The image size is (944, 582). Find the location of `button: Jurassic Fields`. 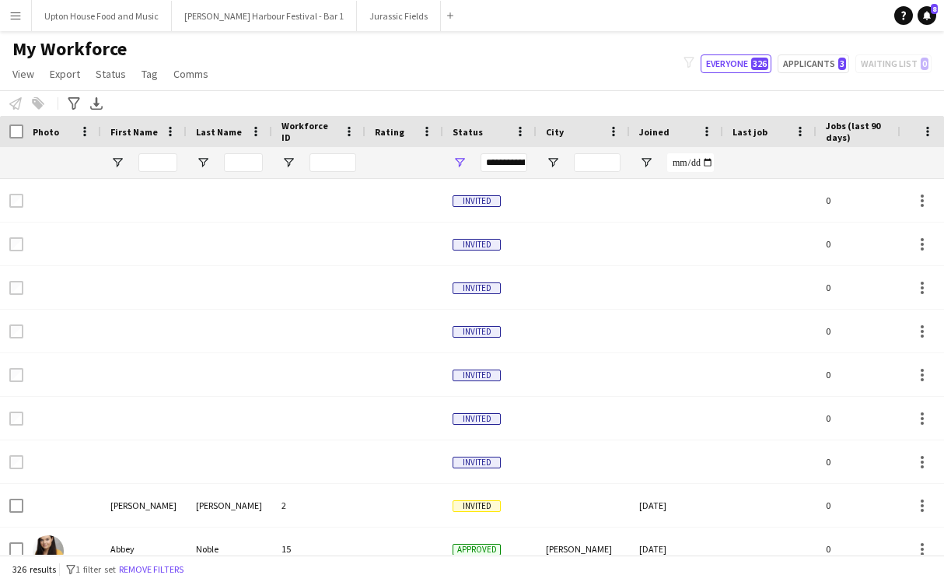

button: Jurassic Fields is located at coordinates (399, 16).